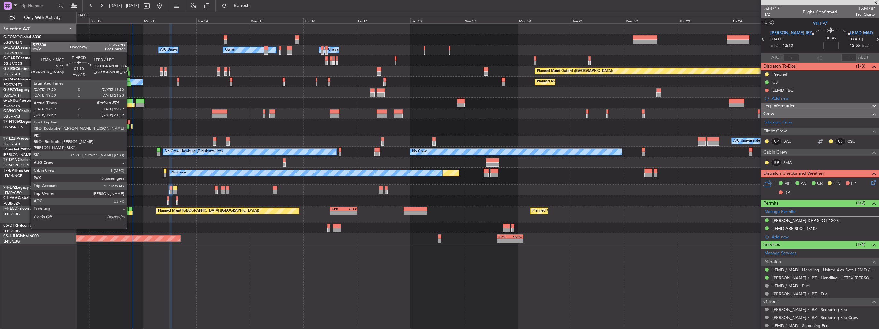  What do you see at coordinates (10, 236) in the screenshot?
I see `span: CS-JHH` at bounding box center [10, 236].